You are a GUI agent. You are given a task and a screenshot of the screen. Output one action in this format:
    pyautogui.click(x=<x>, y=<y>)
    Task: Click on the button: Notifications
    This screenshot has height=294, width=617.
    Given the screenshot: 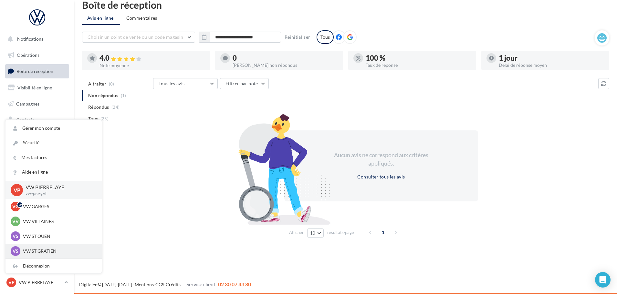 What is the action you would take?
    pyautogui.click(x=36, y=39)
    